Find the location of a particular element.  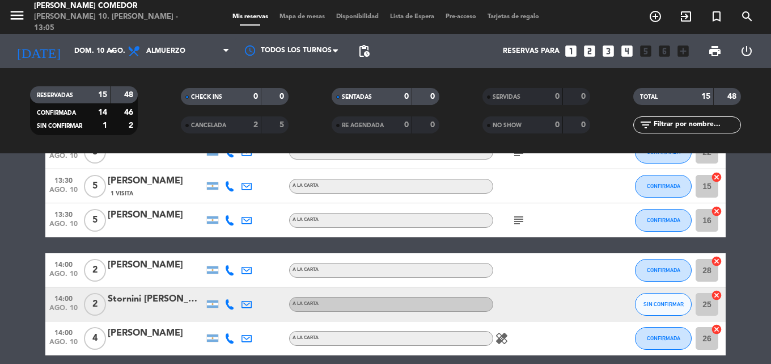

i: looks_6 is located at coordinates (665, 51).